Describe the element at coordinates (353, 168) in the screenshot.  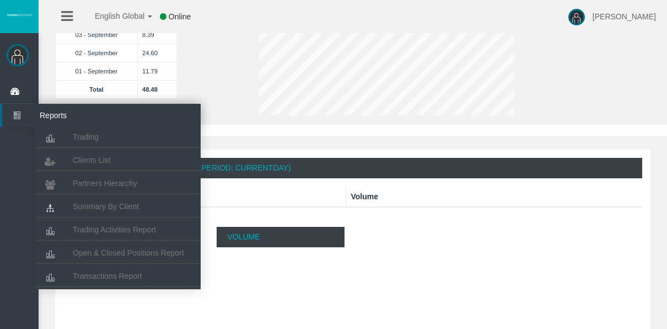
I see `div: Volume Traded By Platform (Period: CurrentDay)` at that location.